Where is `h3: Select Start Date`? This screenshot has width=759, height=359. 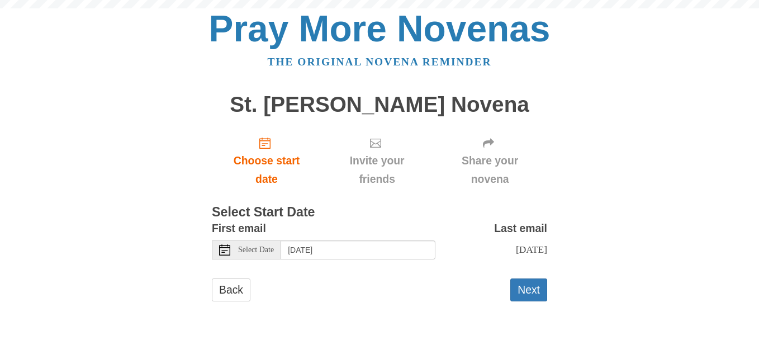 h3: Select Start Date is located at coordinates (379, 212).